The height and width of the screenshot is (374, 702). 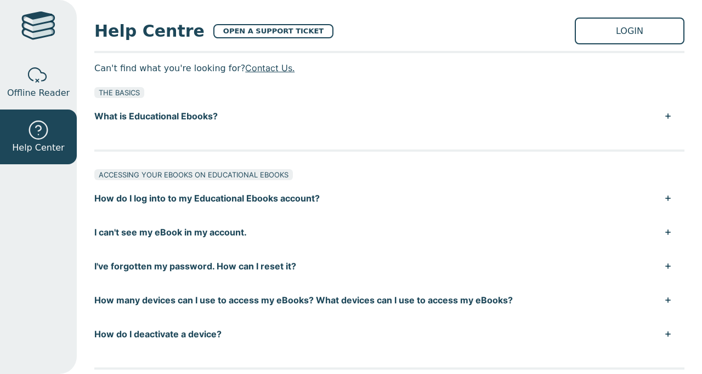 What do you see at coordinates (193, 175) in the screenshot?
I see `div: ACCESSING YOUR EBOOKS ON EDUCATIONAL EBOOKS` at bounding box center [193, 175].